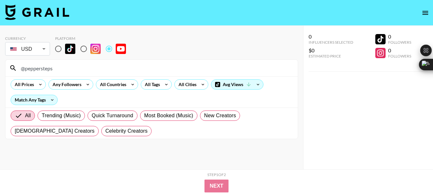 The width and height of the screenshot is (433, 195). I want to click on img: TikTok, so click(70, 49).